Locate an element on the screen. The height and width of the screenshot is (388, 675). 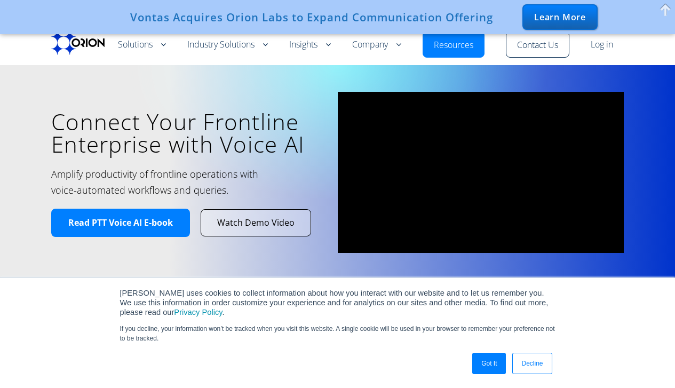
a: Decline is located at coordinates (532, 363).